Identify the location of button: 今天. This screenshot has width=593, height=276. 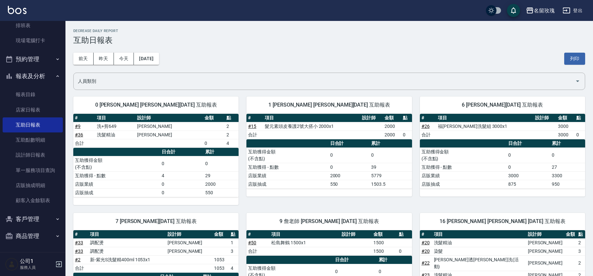
(124, 59).